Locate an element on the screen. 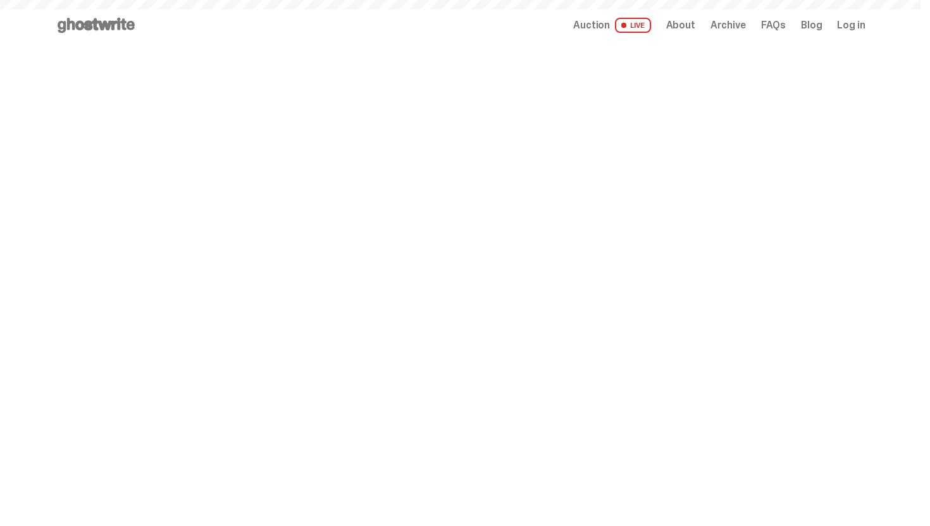 This screenshot has height=526, width=930. span: LIVE is located at coordinates (633, 25).